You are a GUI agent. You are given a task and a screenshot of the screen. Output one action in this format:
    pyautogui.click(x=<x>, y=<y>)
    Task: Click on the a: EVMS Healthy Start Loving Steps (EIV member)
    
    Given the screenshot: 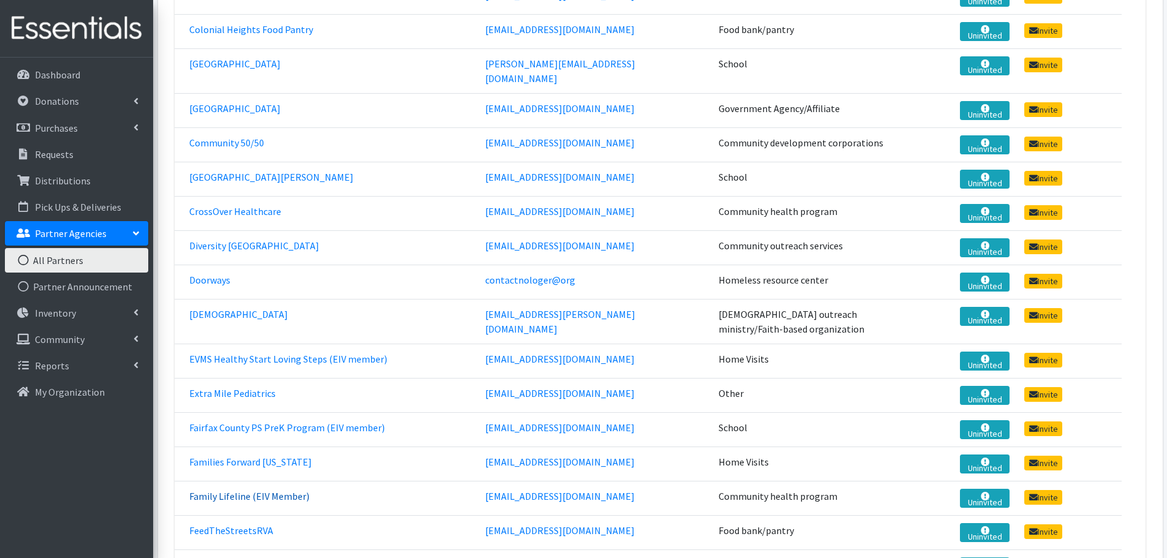 What is the action you would take?
    pyautogui.click(x=288, y=359)
    